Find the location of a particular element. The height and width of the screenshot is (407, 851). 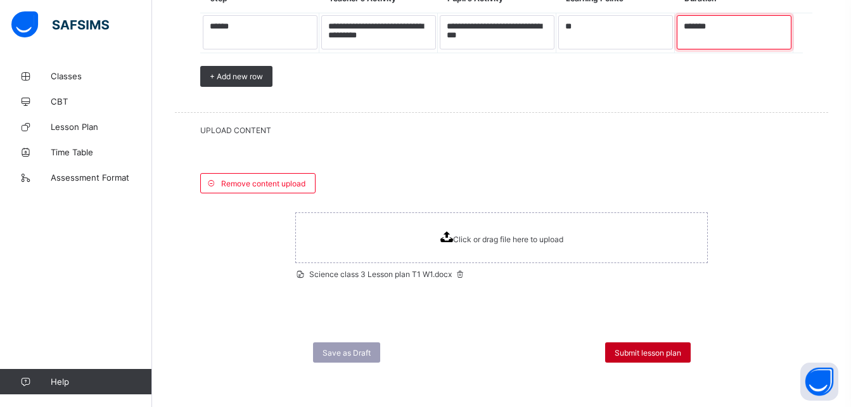

span: UPLOAD CONTENT is located at coordinates (501, 130).